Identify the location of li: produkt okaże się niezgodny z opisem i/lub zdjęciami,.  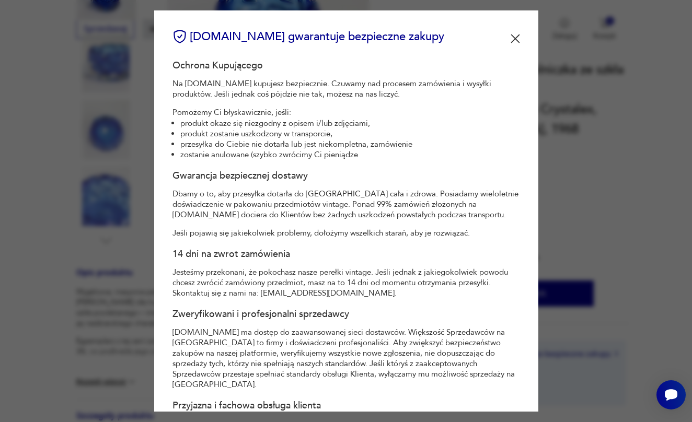
(350, 123).